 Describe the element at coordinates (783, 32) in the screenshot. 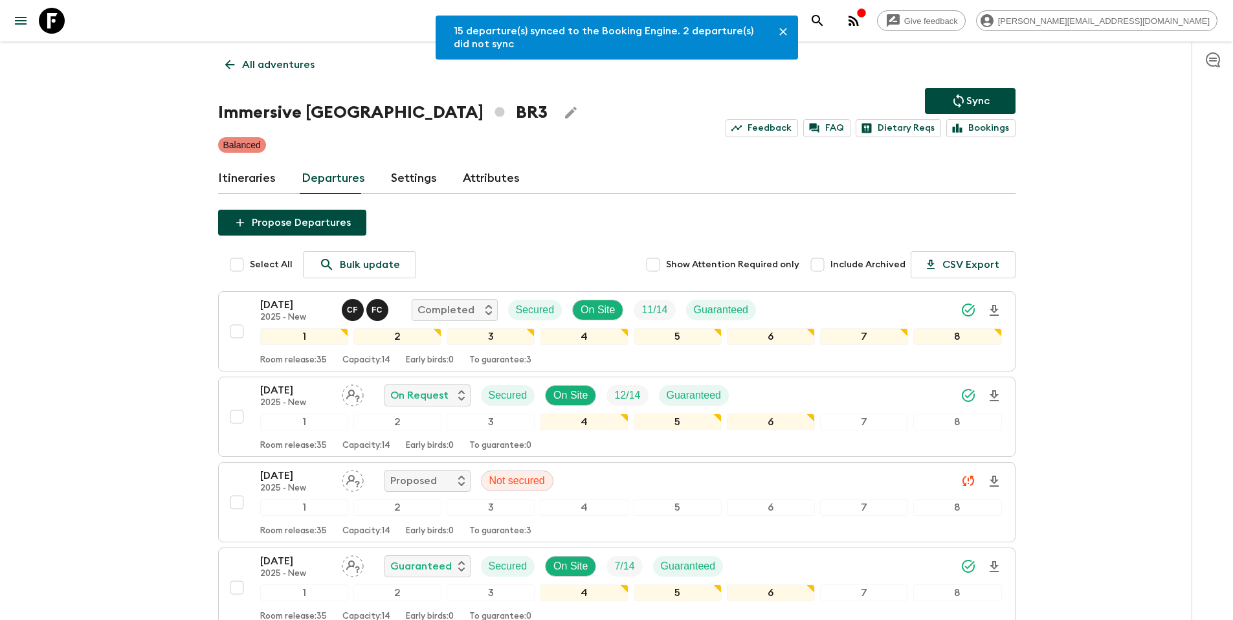

I see `button: Close` at that location.